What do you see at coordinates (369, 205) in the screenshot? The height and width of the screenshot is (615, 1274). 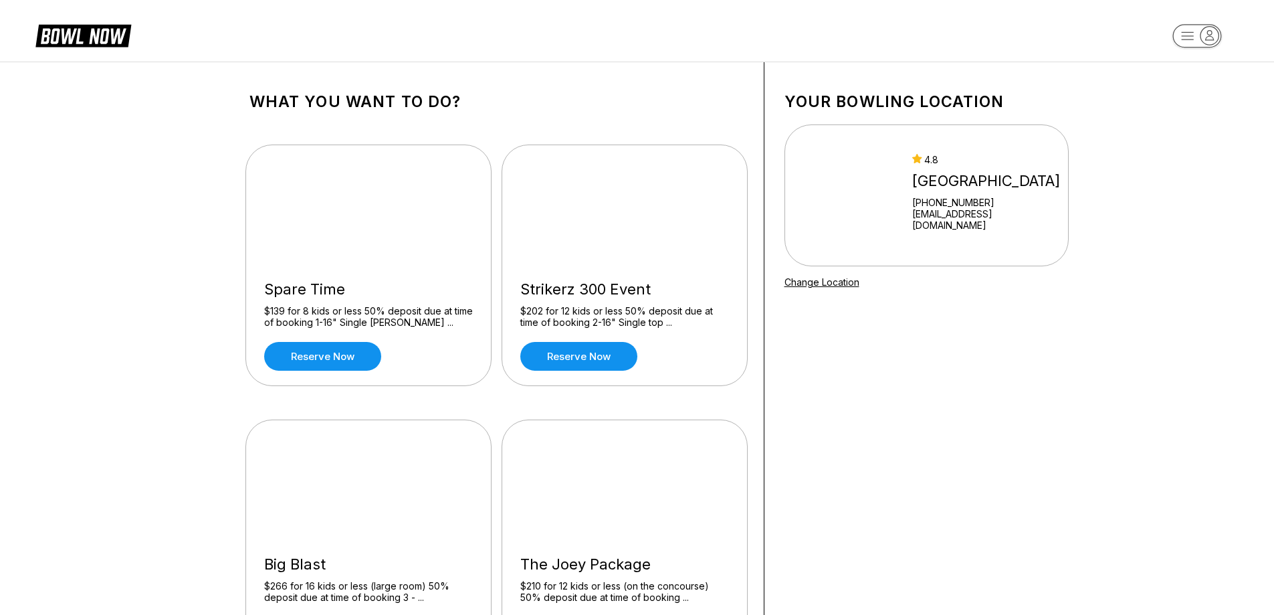 I see `img: Spare Time` at bounding box center [369, 205].